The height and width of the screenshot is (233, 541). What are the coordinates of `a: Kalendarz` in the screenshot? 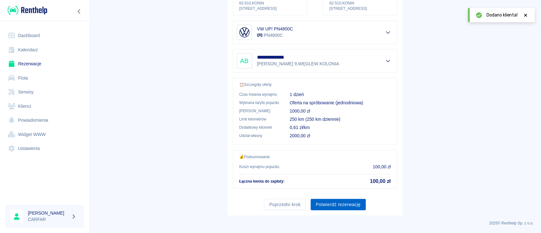 It's located at (44, 50).